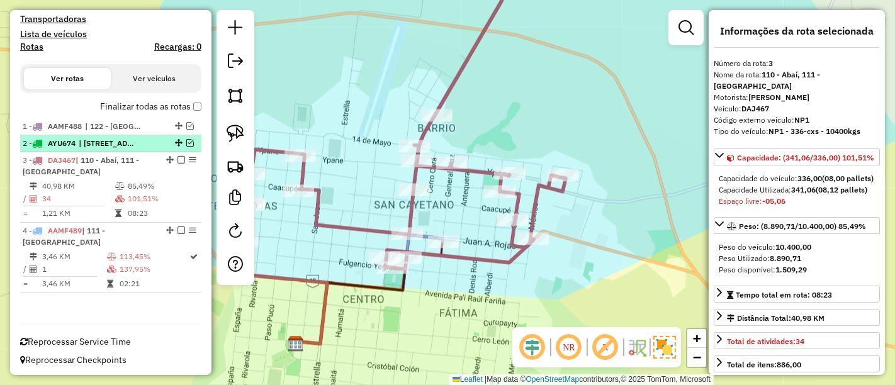 This screenshot has width=895, height=385. What do you see at coordinates (468, 379) in the screenshot?
I see `a: Leaflet` at bounding box center [468, 379].